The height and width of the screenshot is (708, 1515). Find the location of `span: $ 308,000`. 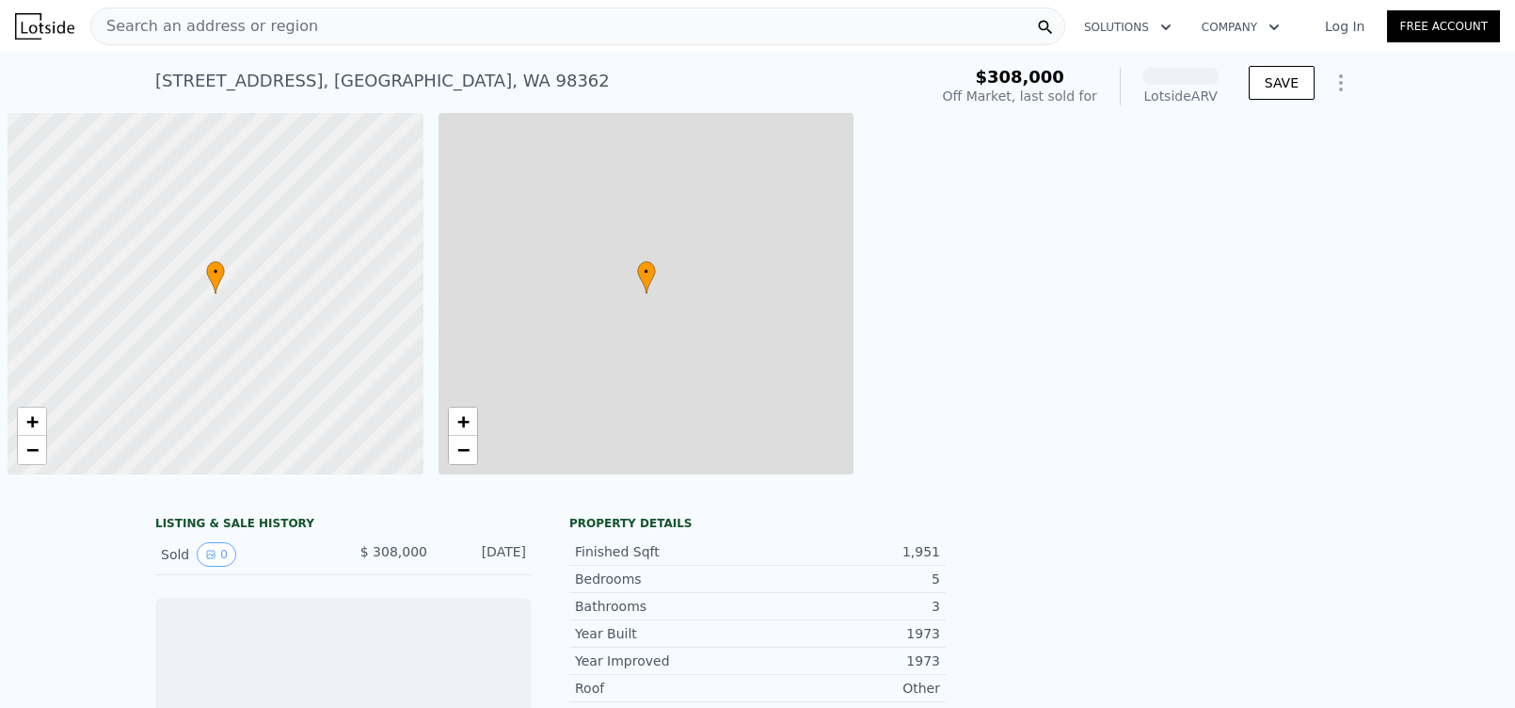

span: $ 308,000 is located at coordinates (393, 551).